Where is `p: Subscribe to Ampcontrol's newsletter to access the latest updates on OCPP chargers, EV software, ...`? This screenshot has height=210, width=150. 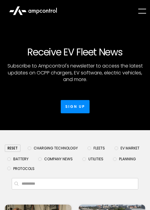
p: Subscribe to Ampcontrol's newsletter to access the latest updates on OCPP chargers, EV software, ... is located at coordinates (75, 73).